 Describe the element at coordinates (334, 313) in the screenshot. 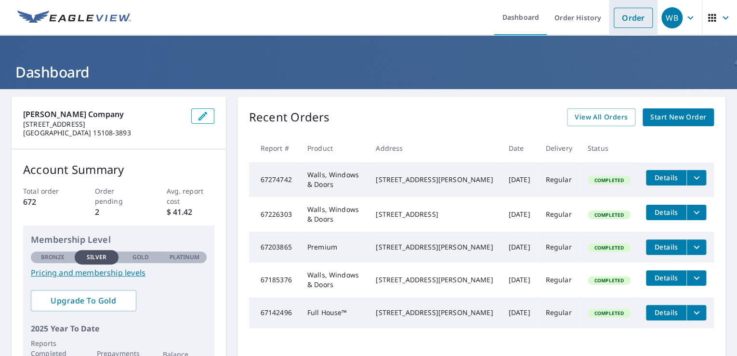

I see `td: Full House™` at that location.